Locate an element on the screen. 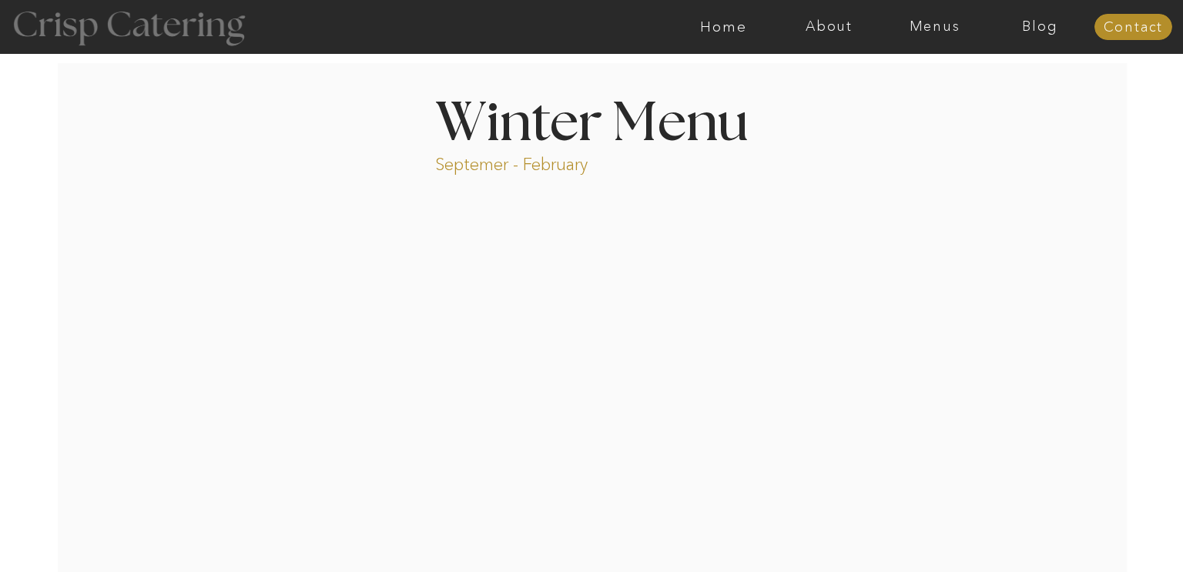 The height and width of the screenshot is (572, 1183). a: About is located at coordinates (829, 27).